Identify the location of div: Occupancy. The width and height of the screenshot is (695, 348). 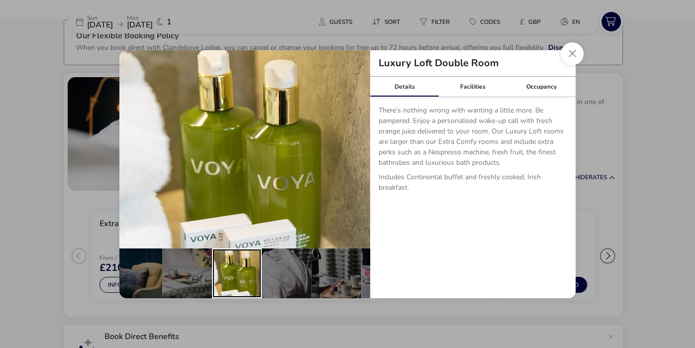
(541, 87).